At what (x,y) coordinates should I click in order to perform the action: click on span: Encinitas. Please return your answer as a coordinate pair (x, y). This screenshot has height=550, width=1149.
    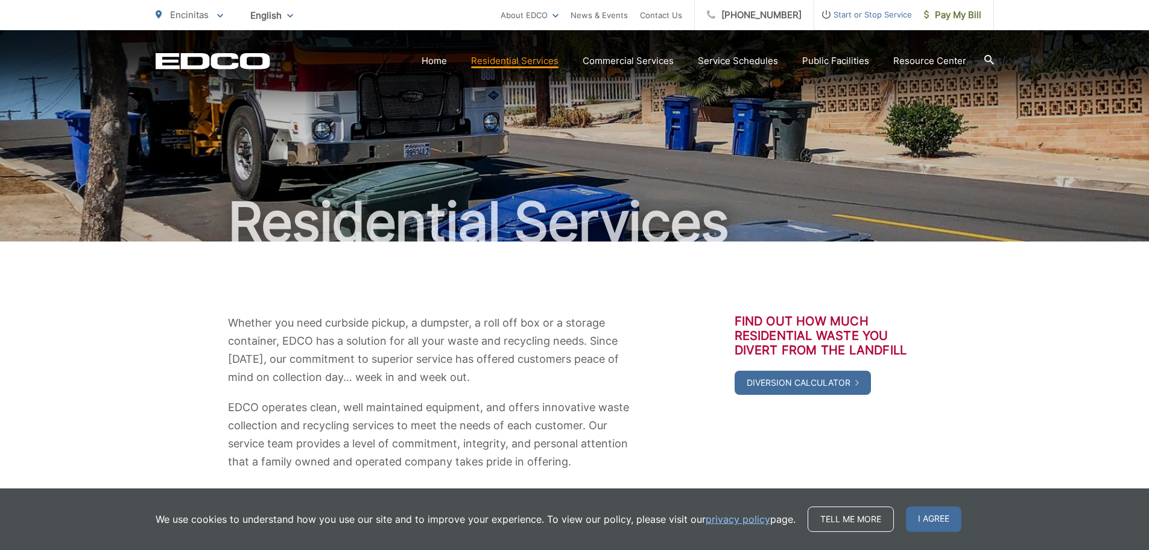
    Looking at the image, I should click on (189, 14).